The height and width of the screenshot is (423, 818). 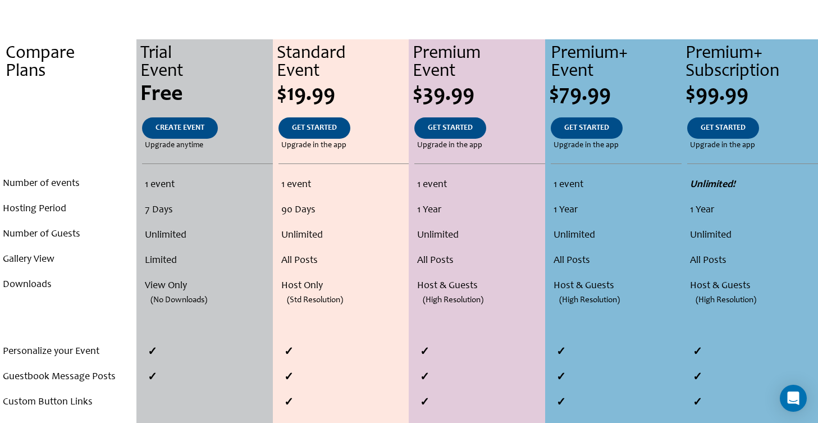 What do you see at coordinates (68, 234) in the screenshot?
I see `li: Number of Guests` at bounding box center [68, 234].